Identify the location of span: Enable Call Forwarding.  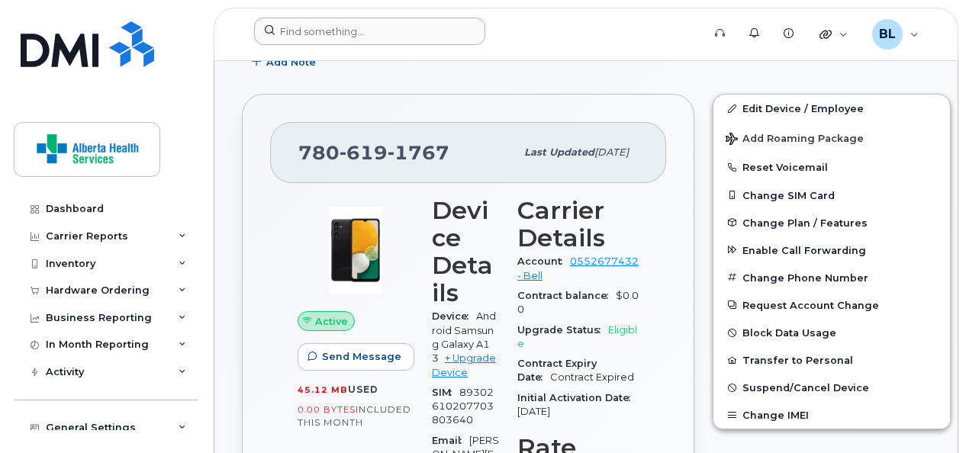
(805, 250).